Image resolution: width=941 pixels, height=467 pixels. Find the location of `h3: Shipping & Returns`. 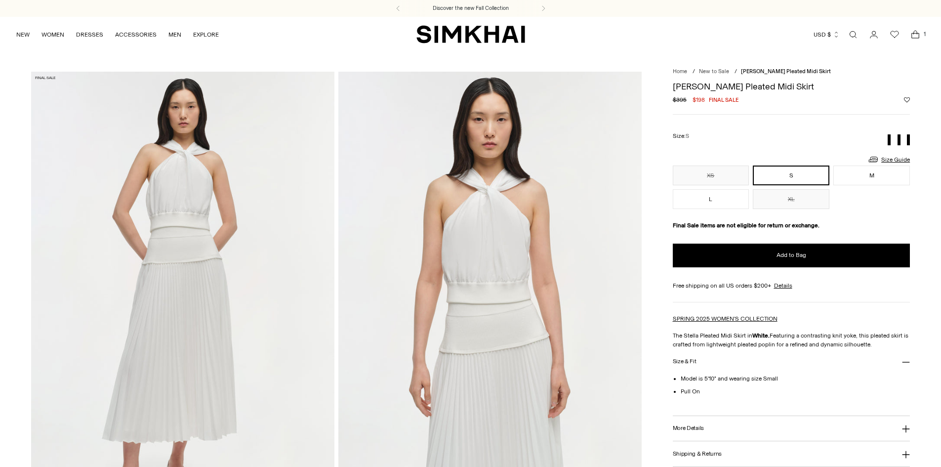

h3: Shipping & Returns is located at coordinates (697, 453).